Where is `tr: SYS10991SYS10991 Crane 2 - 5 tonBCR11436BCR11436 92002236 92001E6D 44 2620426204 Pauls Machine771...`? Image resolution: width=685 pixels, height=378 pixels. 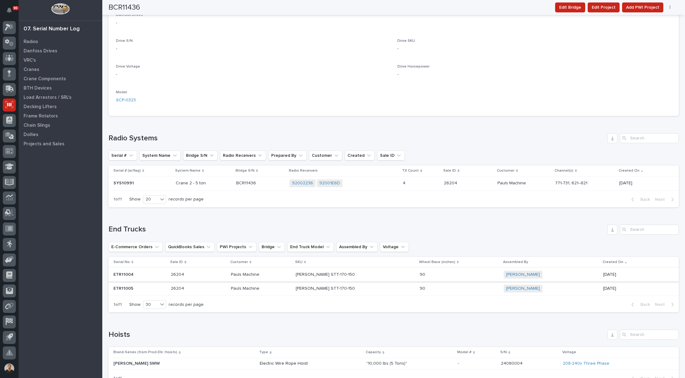 tr: SYS10991SYS10991 Crane 2 - 5 tonBCR11436BCR11436 92002236 92001E6D 44 2620426204 Pauls Machine771... is located at coordinates (393, 183).